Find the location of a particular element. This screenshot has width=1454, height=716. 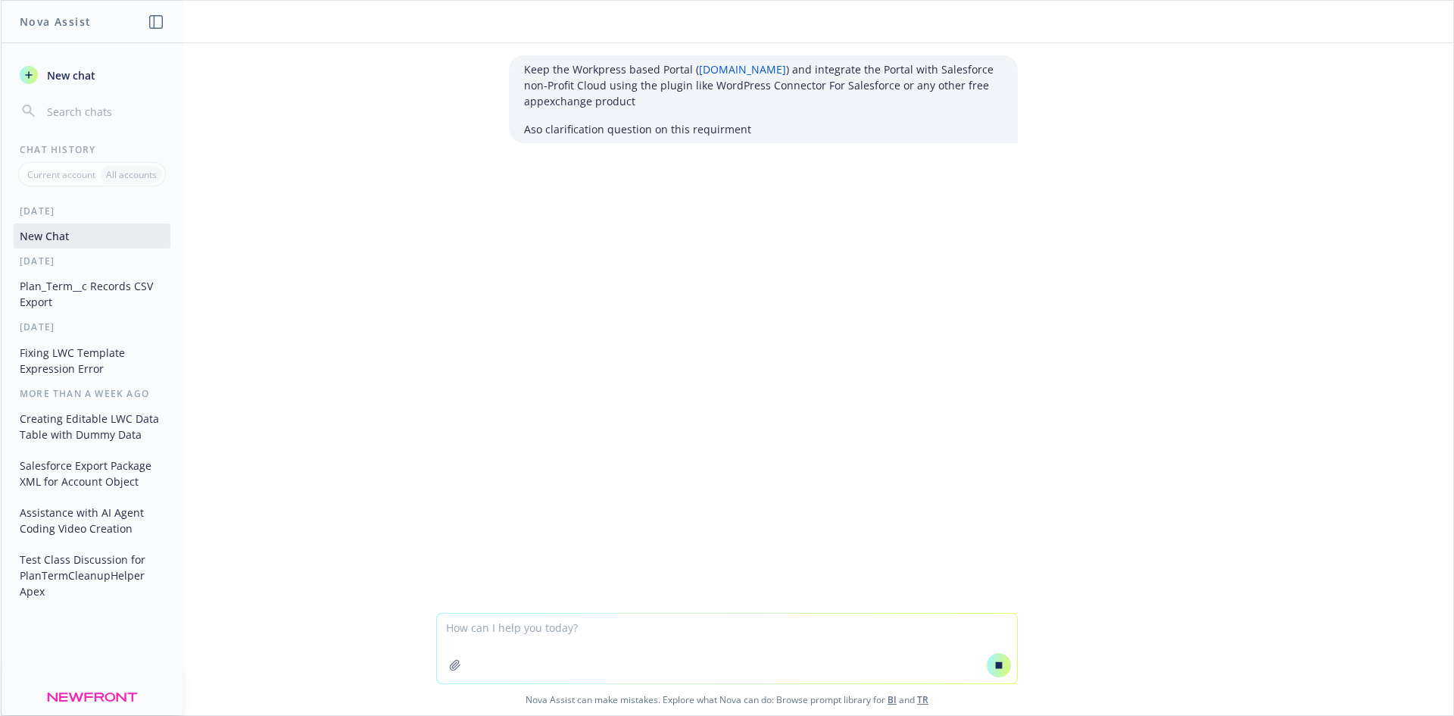

span: New chat is located at coordinates (70, 75).